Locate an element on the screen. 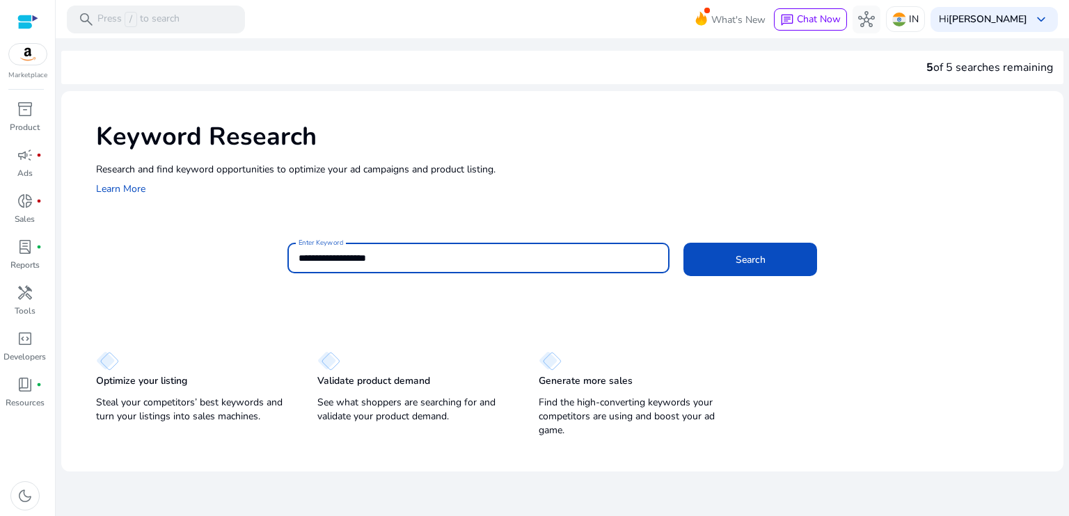  span: donut_small is located at coordinates (25, 201).